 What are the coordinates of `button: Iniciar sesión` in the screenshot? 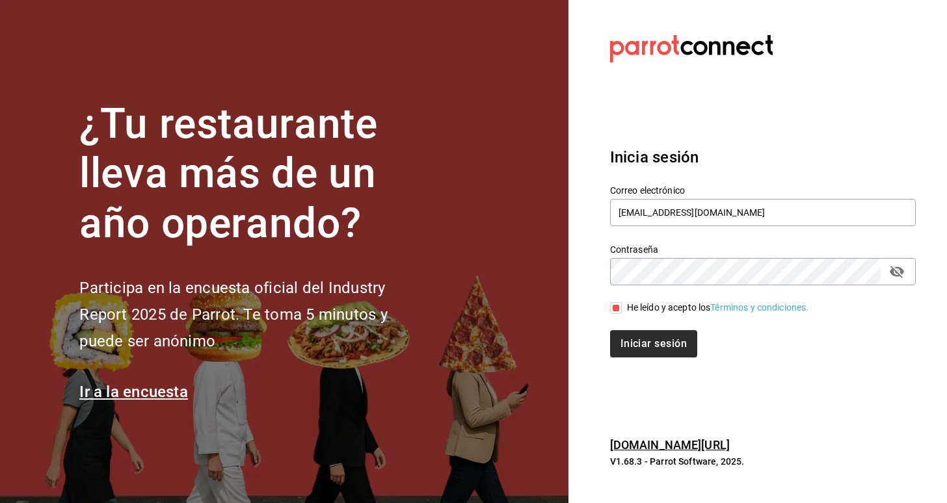 It's located at (653, 344).